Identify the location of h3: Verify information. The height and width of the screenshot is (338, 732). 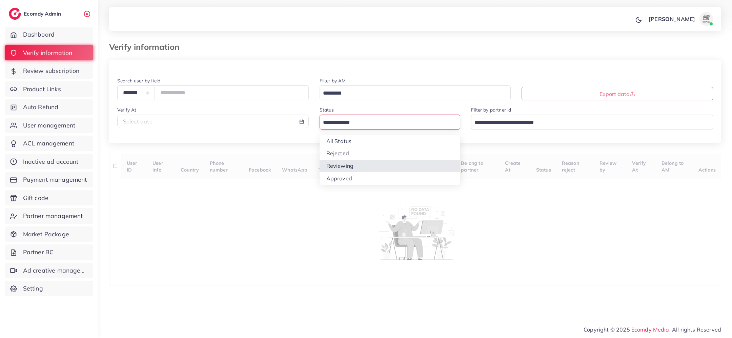
(147, 47).